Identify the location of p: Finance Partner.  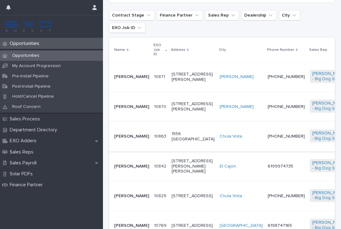
(27, 185).